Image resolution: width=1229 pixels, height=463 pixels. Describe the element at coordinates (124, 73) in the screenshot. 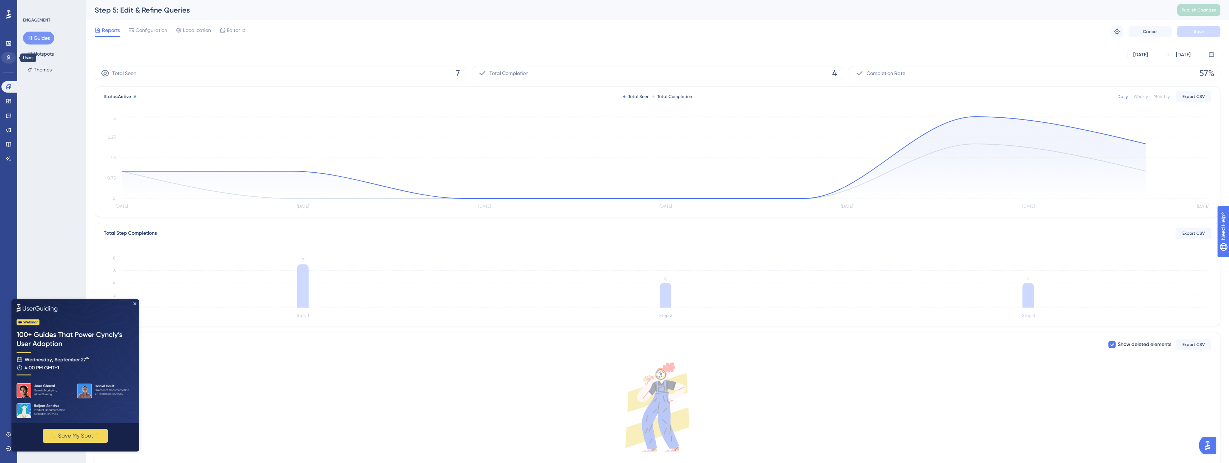

I see `span: Total Seen` at that location.